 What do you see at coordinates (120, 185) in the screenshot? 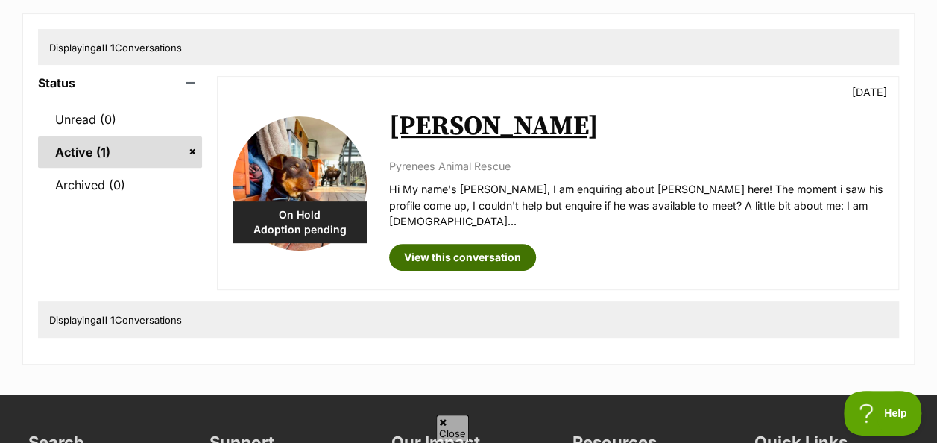
I see `a: Archived (0)` at bounding box center [120, 185].